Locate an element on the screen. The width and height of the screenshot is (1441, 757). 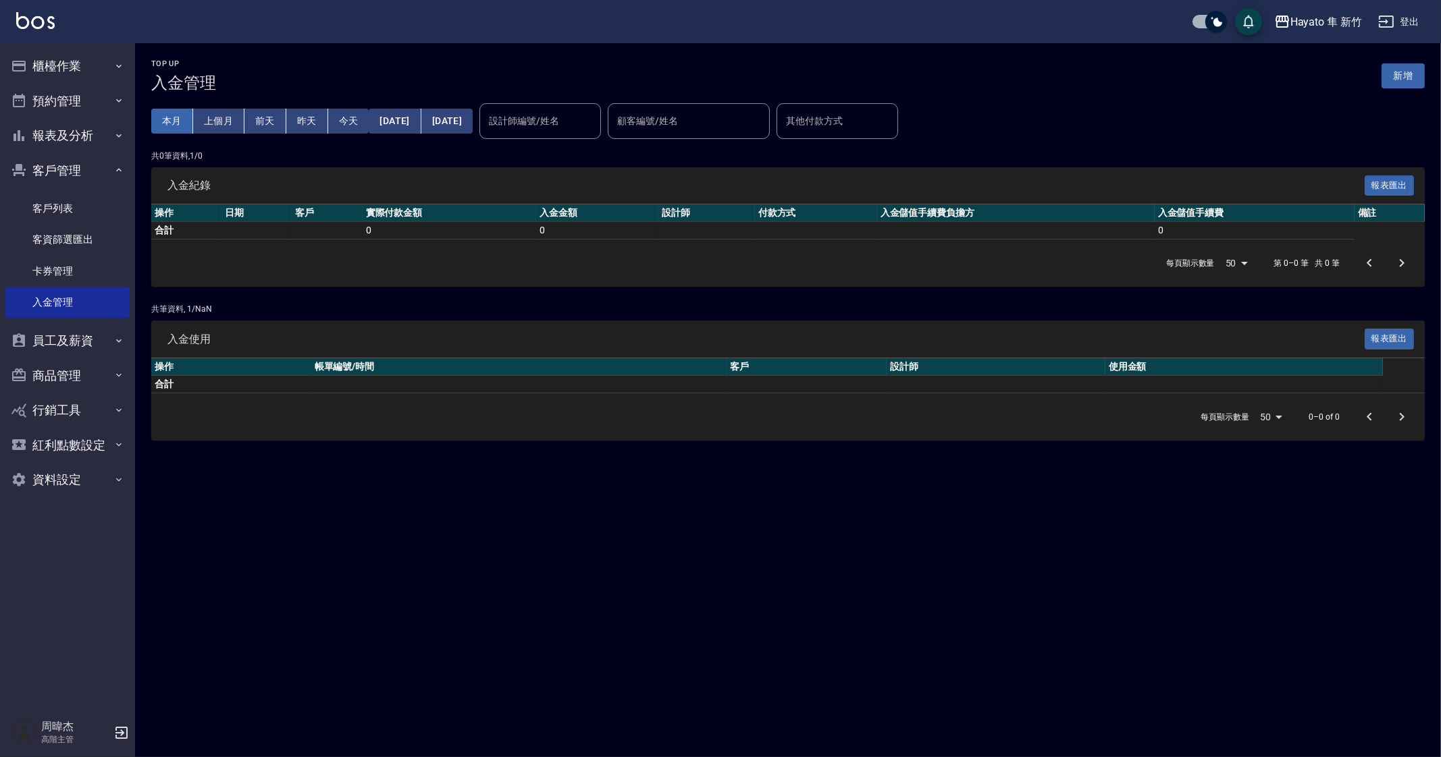
button: 紅利點數設定 is located at coordinates (68, 446).